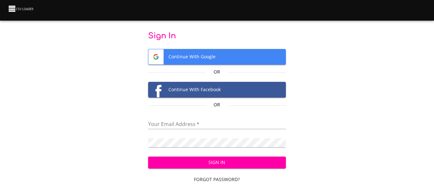 The width and height of the screenshot is (434, 193). Describe the element at coordinates (217, 163) in the screenshot. I see `button: Sign In` at that location.